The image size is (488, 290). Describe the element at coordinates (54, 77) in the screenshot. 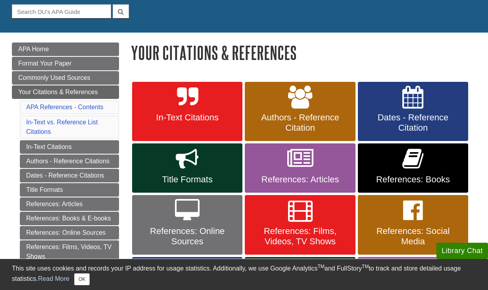

I see `span: Commonly Used Sources` at that location.